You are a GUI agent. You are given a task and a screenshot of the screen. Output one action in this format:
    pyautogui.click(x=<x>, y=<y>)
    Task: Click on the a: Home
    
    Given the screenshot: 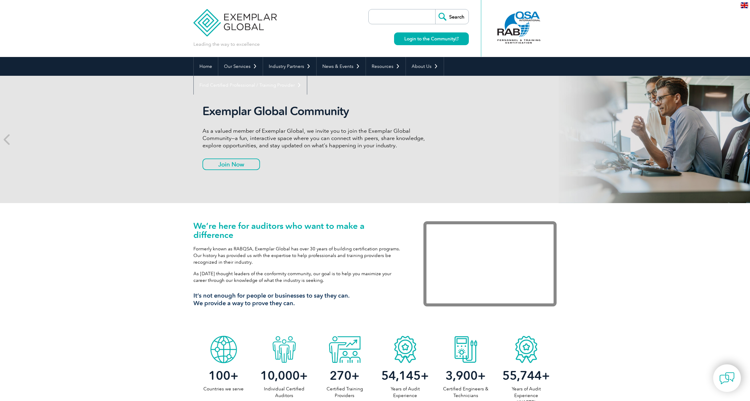 What is the action you would take?
    pyautogui.click(x=206, y=66)
    